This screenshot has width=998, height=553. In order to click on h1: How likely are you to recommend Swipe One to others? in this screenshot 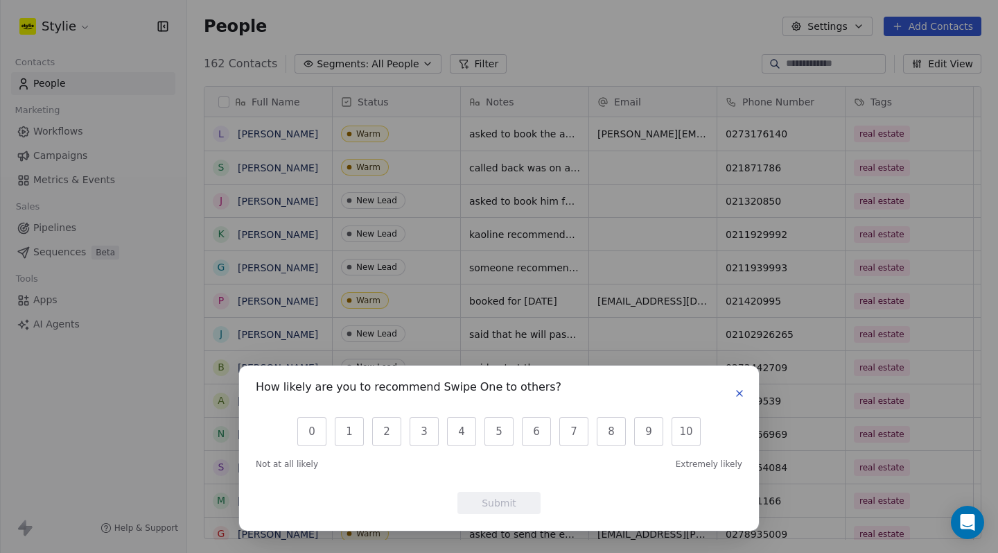, I will do `click(408, 389)`.